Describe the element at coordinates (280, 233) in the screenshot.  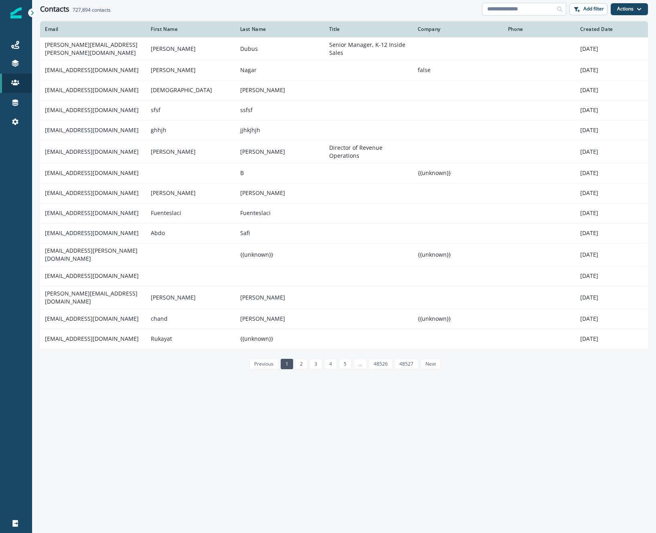
I see `td: Safi` at that location.